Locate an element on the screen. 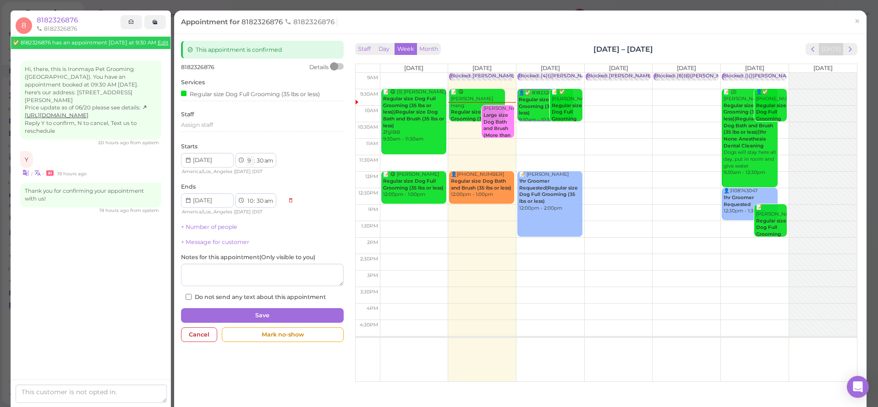 The width and height of the screenshot is (878, 407). span: 4:30pm is located at coordinates (369, 325).